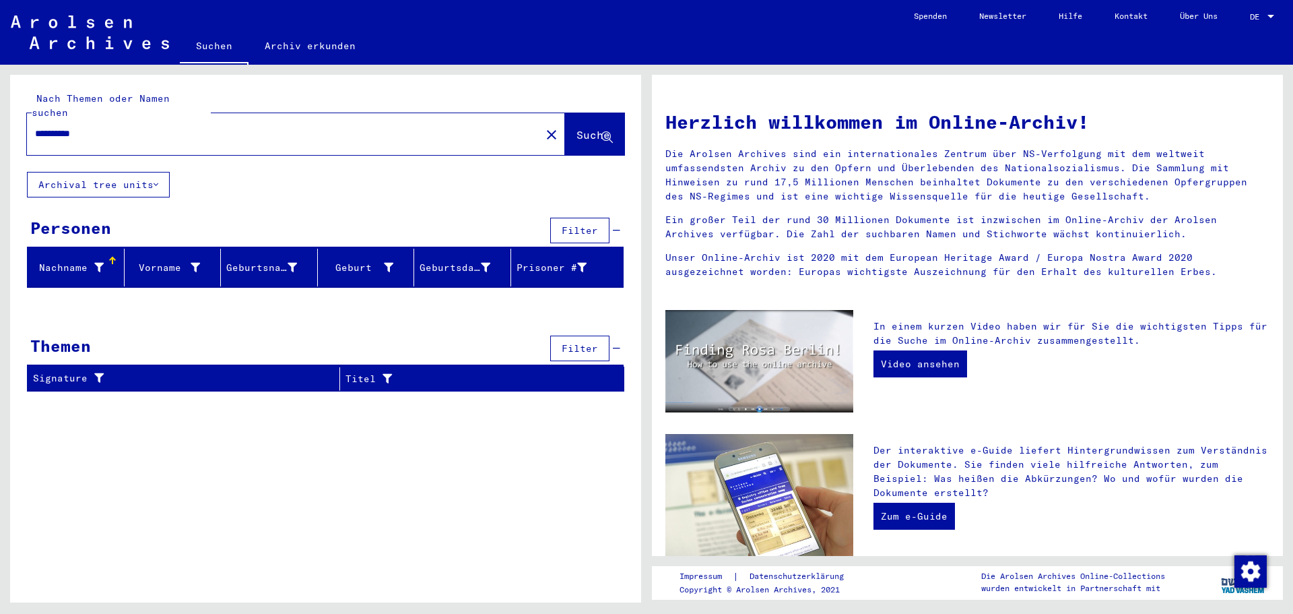 The width and height of the screenshot is (1293, 614). What do you see at coordinates (1244, 582) in the screenshot?
I see `img: yv_logo.png` at bounding box center [1244, 582].